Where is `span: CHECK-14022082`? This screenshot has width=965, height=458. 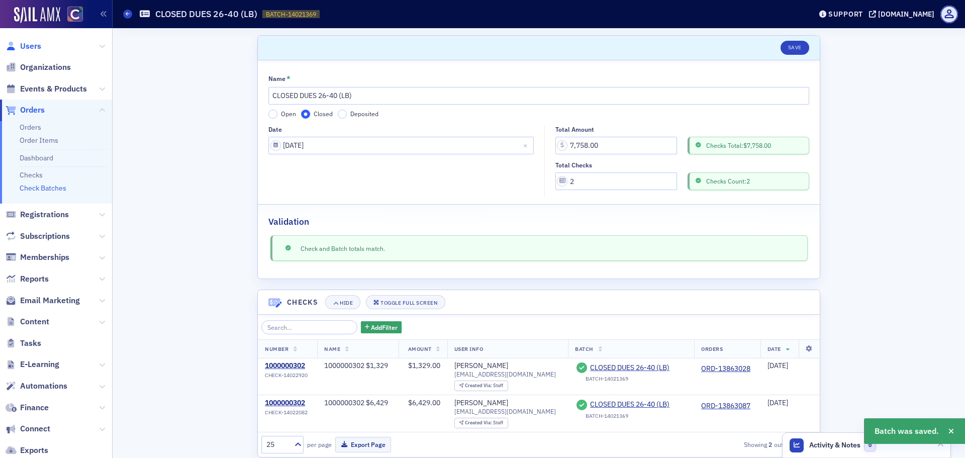
span: CHECK-14022082 is located at coordinates (286, 412).